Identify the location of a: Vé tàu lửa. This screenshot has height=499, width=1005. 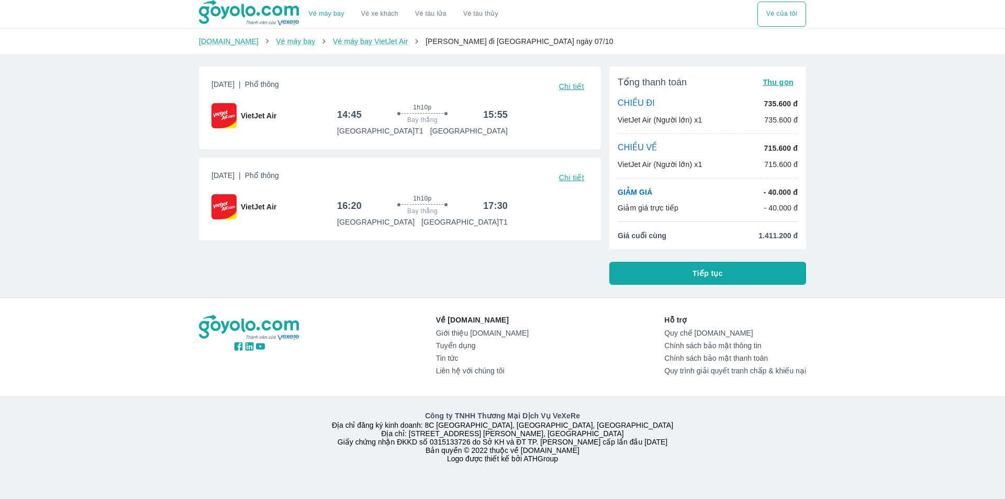
(431, 14).